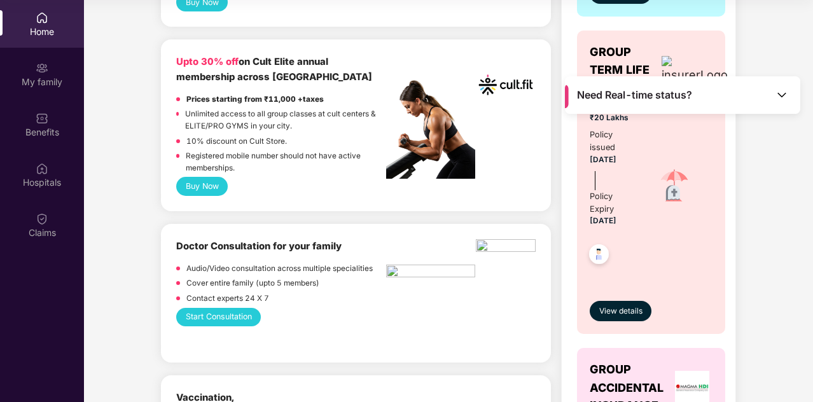 The image size is (813, 402). What do you see at coordinates (674, 186) in the screenshot?
I see `img: icon` at bounding box center [674, 186].